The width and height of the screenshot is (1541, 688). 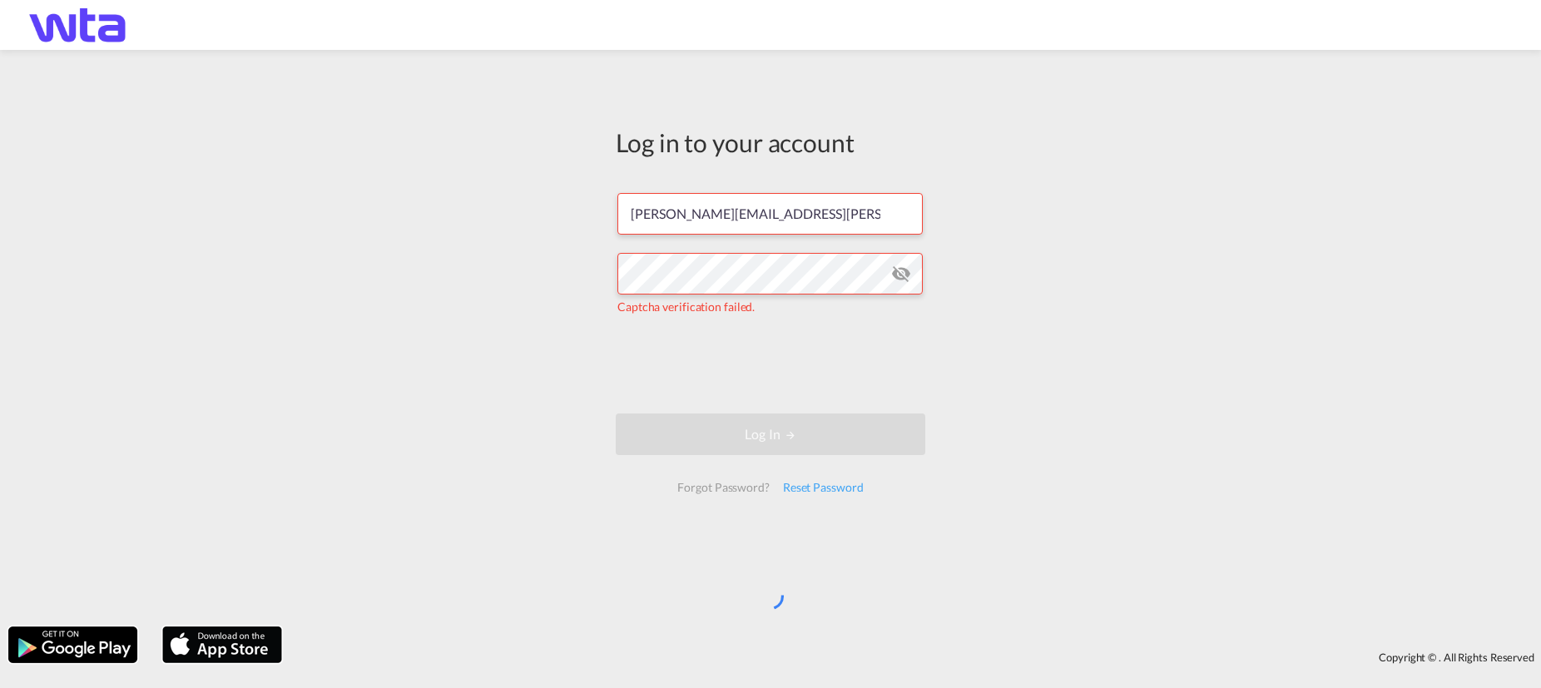 What do you see at coordinates (770, 214) in the screenshot?
I see `input: Enter email/phone number` at bounding box center [770, 214].